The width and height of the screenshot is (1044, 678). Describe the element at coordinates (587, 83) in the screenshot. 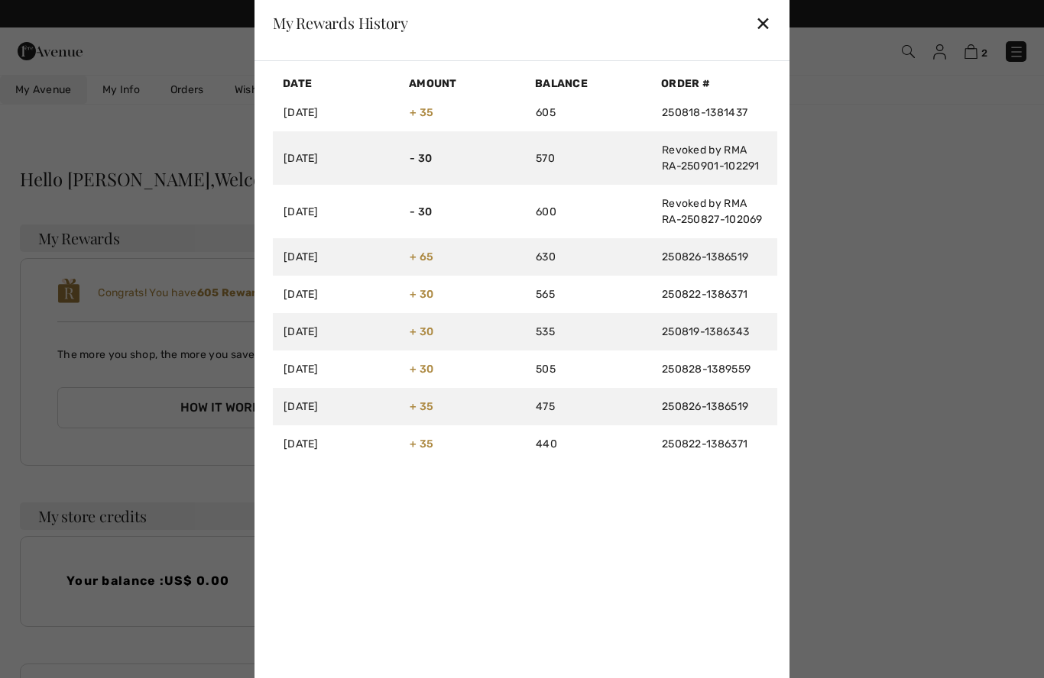

I see `th: Balance` at that location.